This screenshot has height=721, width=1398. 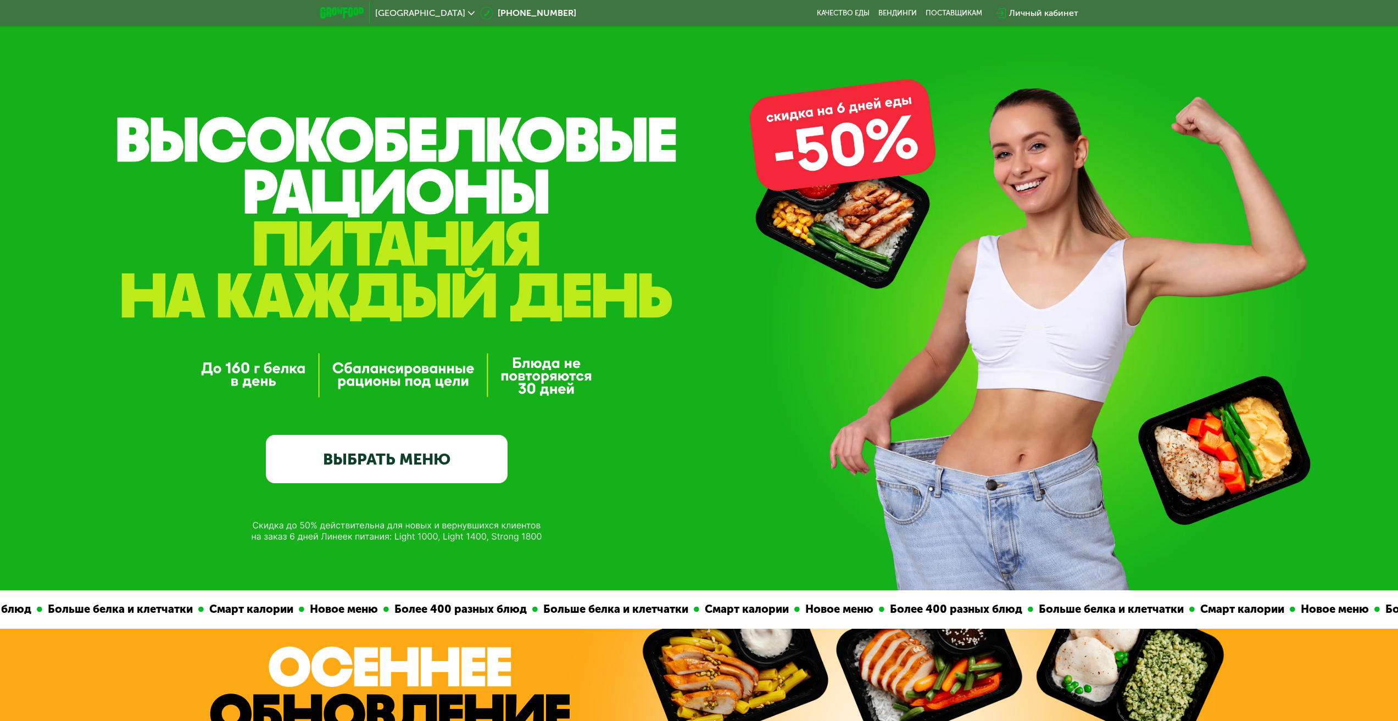 I want to click on a: Качество еды, so click(x=843, y=13).